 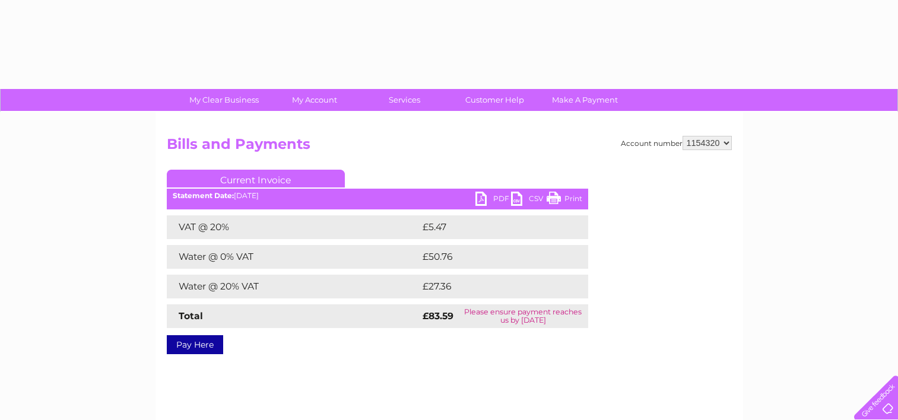 What do you see at coordinates (224, 100) in the screenshot?
I see `a: My Clear Business` at bounding box center [224, 100].